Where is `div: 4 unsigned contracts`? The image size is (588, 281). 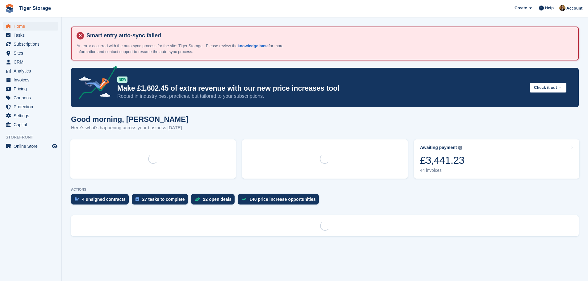 div: 4 unsigned contracts is located at coordinates (104, 200).